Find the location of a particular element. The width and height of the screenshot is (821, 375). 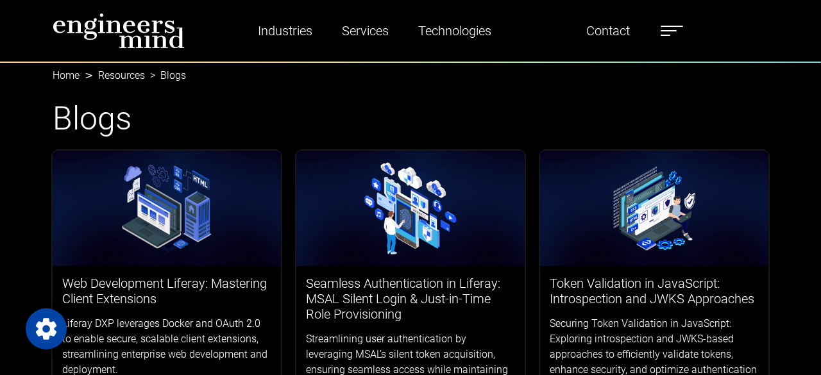

a: Contact is located at coordinates (608, 31).